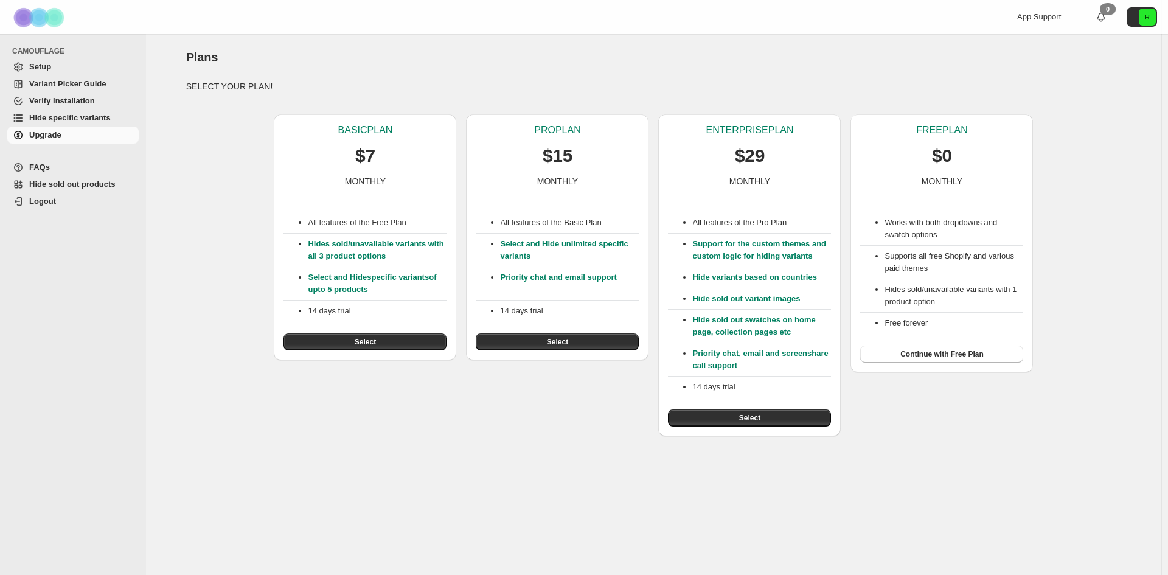 The width and height of the screenshot is (1168, 575). I want to click on a: specific variants, so click(398, 277).